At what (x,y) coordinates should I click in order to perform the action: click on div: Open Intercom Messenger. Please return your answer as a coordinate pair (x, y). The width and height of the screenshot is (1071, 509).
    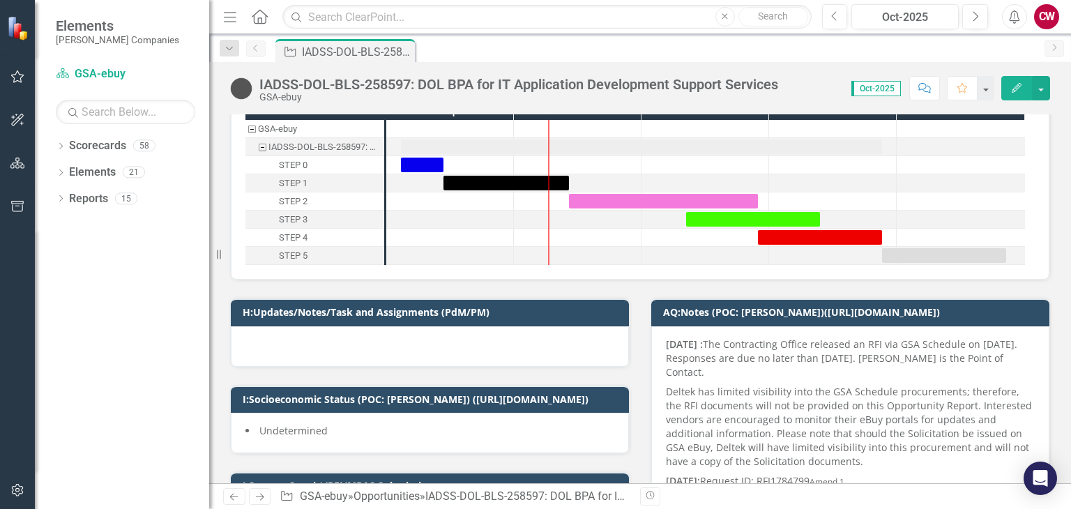
    Looking at the image, I should click on (1040, 478).